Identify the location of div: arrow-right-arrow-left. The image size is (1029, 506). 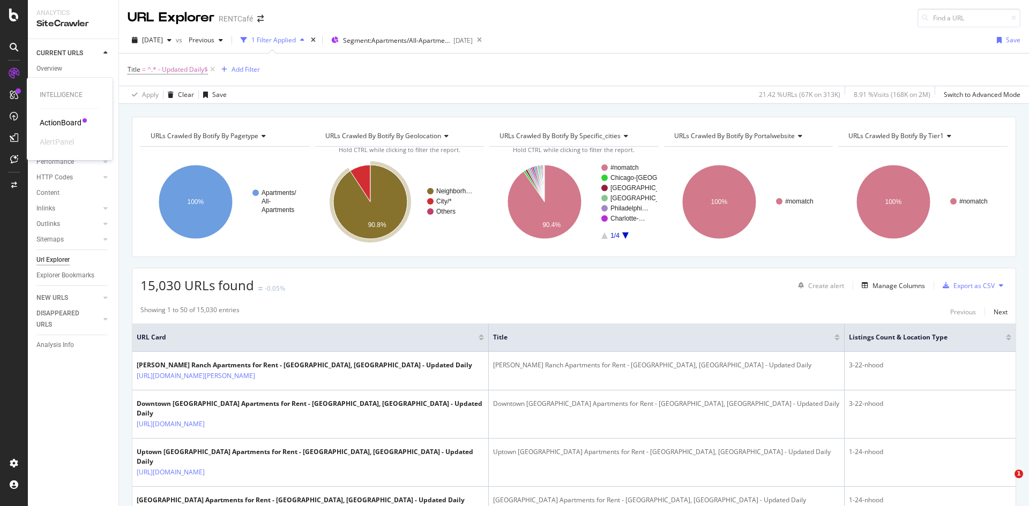
(260, 19).